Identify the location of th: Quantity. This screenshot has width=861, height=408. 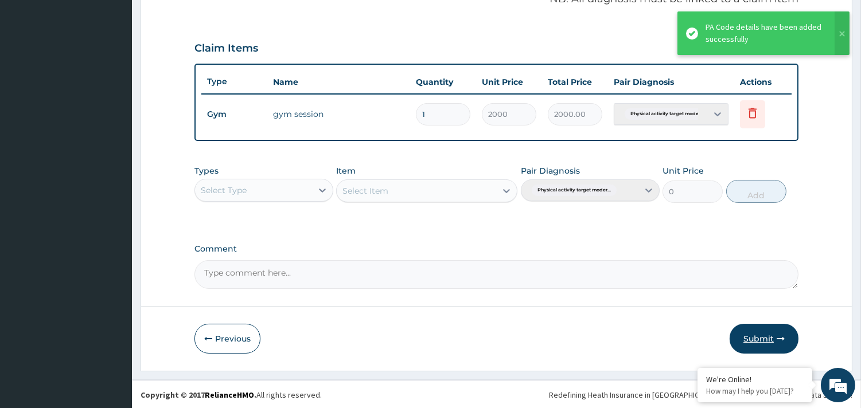
(443, 82).